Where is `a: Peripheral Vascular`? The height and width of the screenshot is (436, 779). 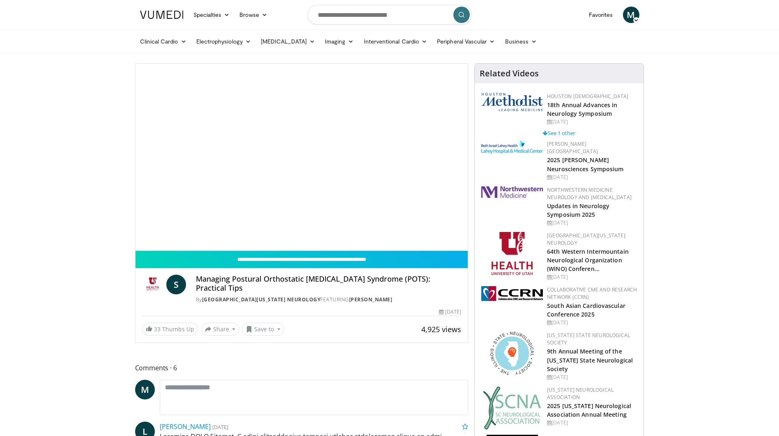
a: Peripheral Vascular is located at coordinates (466, 41).